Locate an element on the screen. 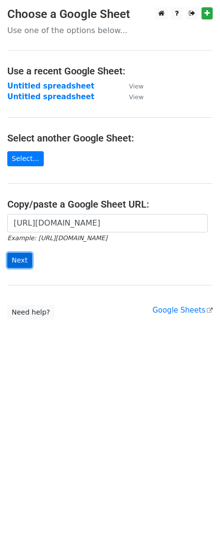 The width and height of the screenshot is (220, 546). a: Google Sheets is located at coordinates (182, 310).